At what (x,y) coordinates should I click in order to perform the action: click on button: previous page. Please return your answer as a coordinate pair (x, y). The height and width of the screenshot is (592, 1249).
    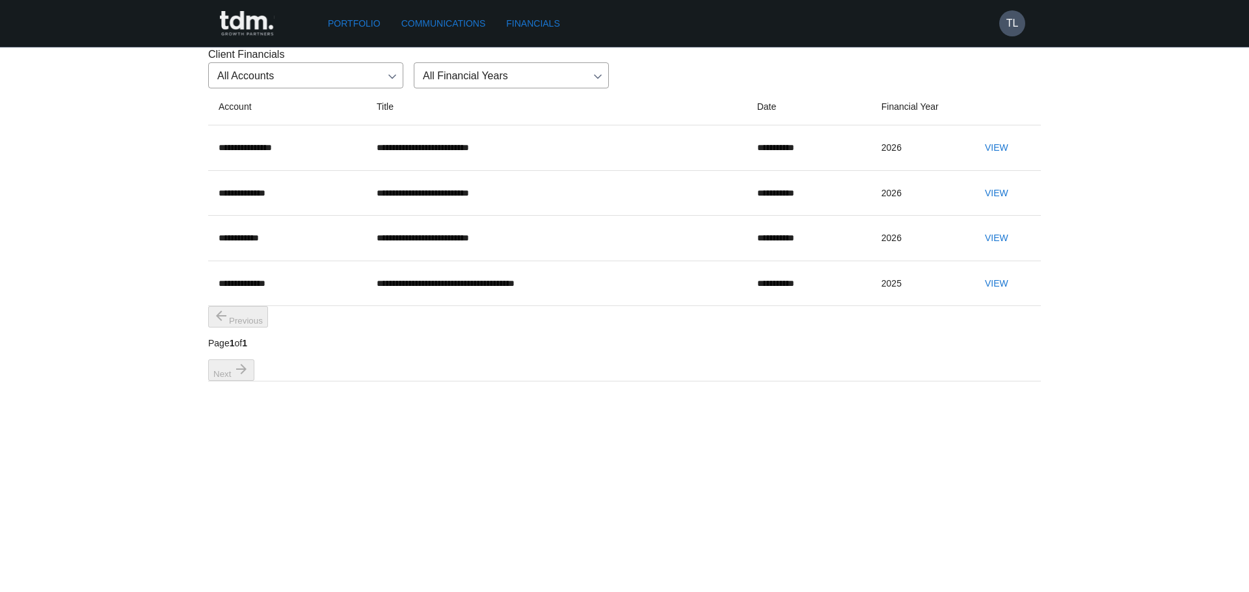
    Looking at the image, I should click on (238, 317).